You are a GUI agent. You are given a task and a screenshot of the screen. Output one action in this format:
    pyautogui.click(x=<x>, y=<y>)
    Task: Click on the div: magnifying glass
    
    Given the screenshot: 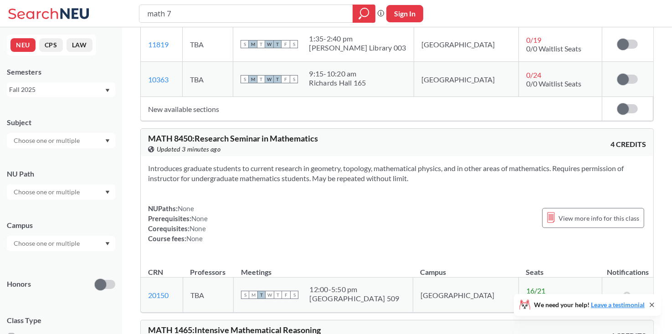 What is the action you would take?
    pyautogui.click(x=364, y=14)
    